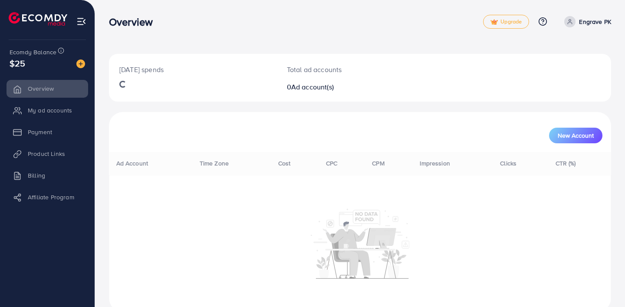 This screenshot has height=307, width=625. What do you see at coordinates (595, 22) in the screenshot?
I see `p: Engrave PK` at bounding box center [595, 22].